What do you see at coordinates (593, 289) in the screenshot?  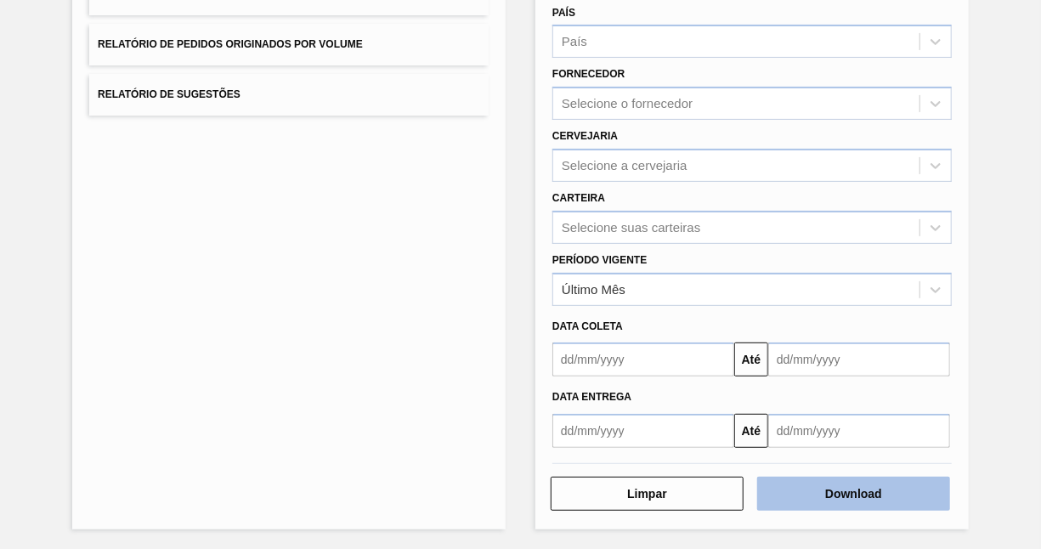 I see `div: Último Mês` at bounding box center [593, 289].